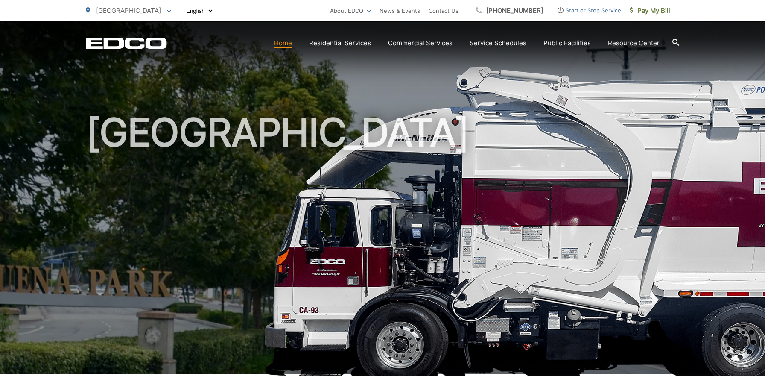 The height and width of the screenshot is (376, 765). What do you see at coordinates (340, 43) in the screenshot?
I see `a: Residential Services` at bounding box center [340, 43].